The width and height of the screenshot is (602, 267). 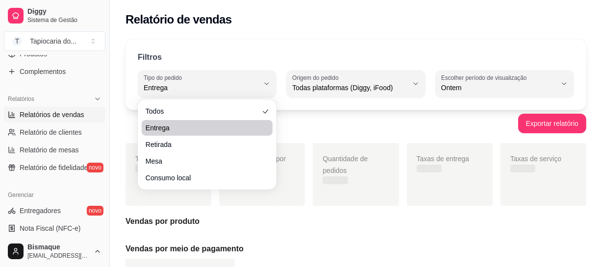 What do you see at coordinates (164, 77) in the screenshot?
I see `label: Tipo do pedido` at bounding box center [164, 77].